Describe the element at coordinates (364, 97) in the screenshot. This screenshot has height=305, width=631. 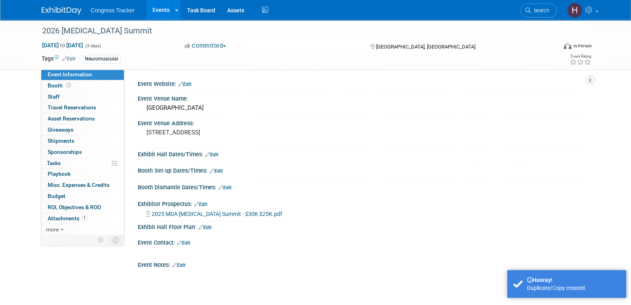
I see `div: Event Venue Name:` at that location.